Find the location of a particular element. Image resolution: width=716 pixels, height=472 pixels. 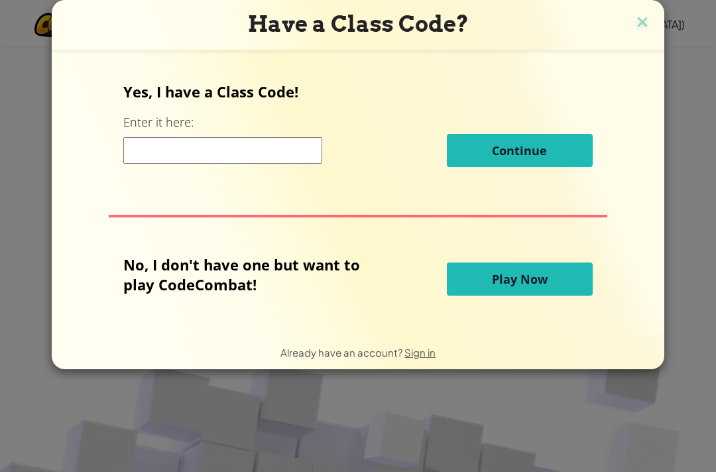

button: Continue is located at coordinates (520, 151).